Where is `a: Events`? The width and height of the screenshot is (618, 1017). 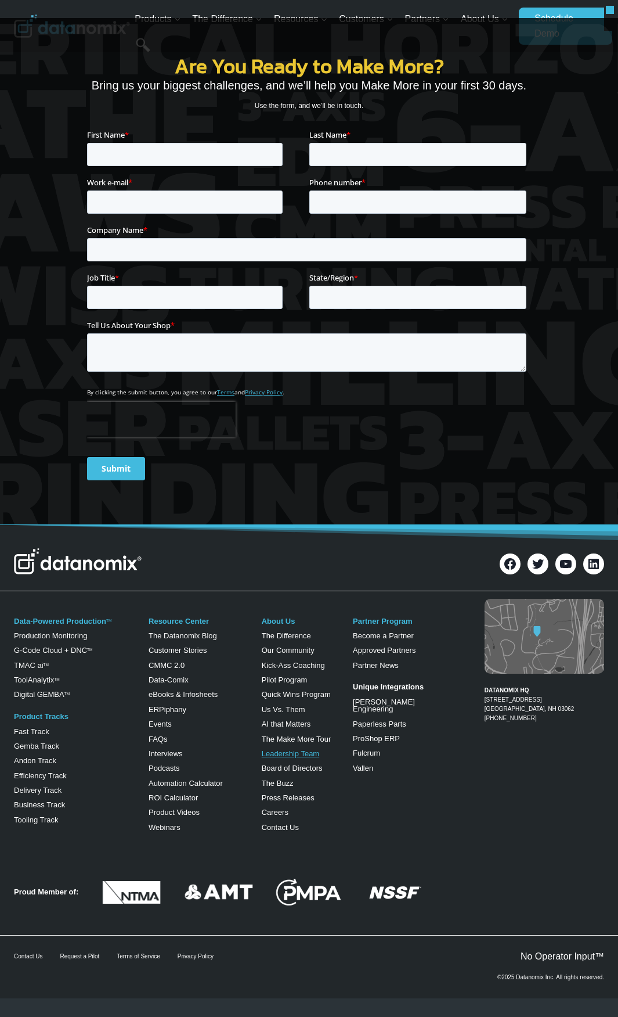
a: Events is located at coordinates (160, 724).